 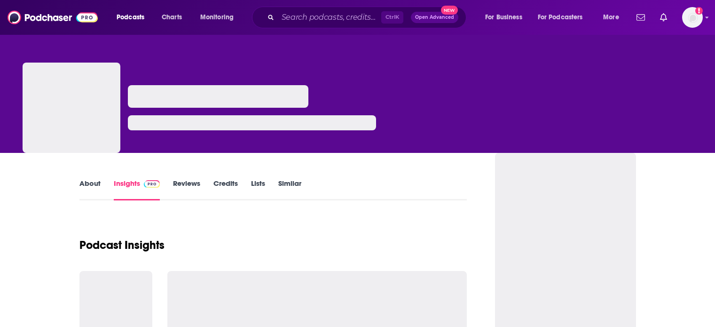 What do you see at coordinates (172, 17) in the screenshot?
I see `span: Charts` at bounding box center [172, 17].